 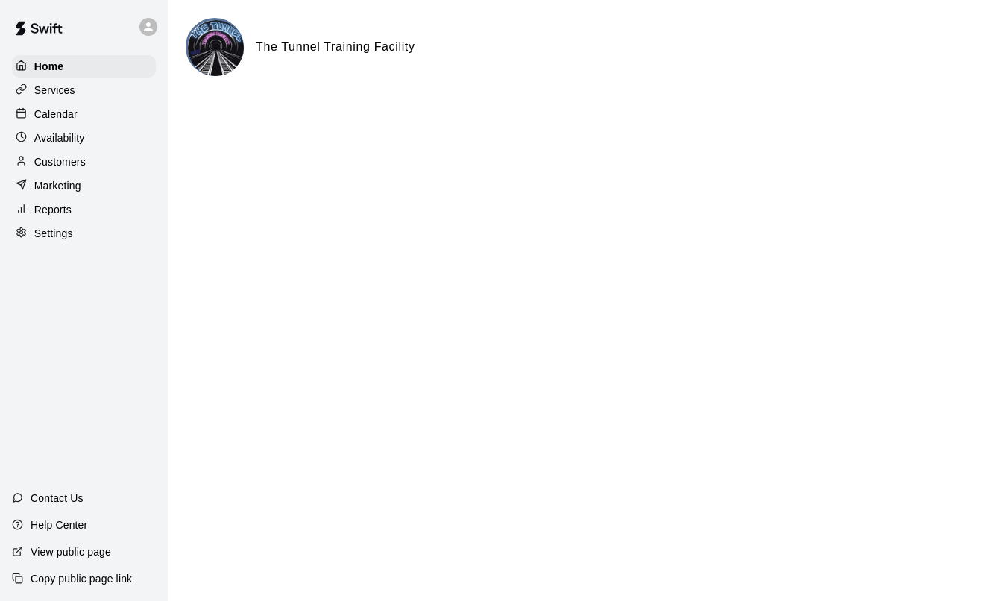 I want to click on p: Calendar, so click(x=56, y=114).